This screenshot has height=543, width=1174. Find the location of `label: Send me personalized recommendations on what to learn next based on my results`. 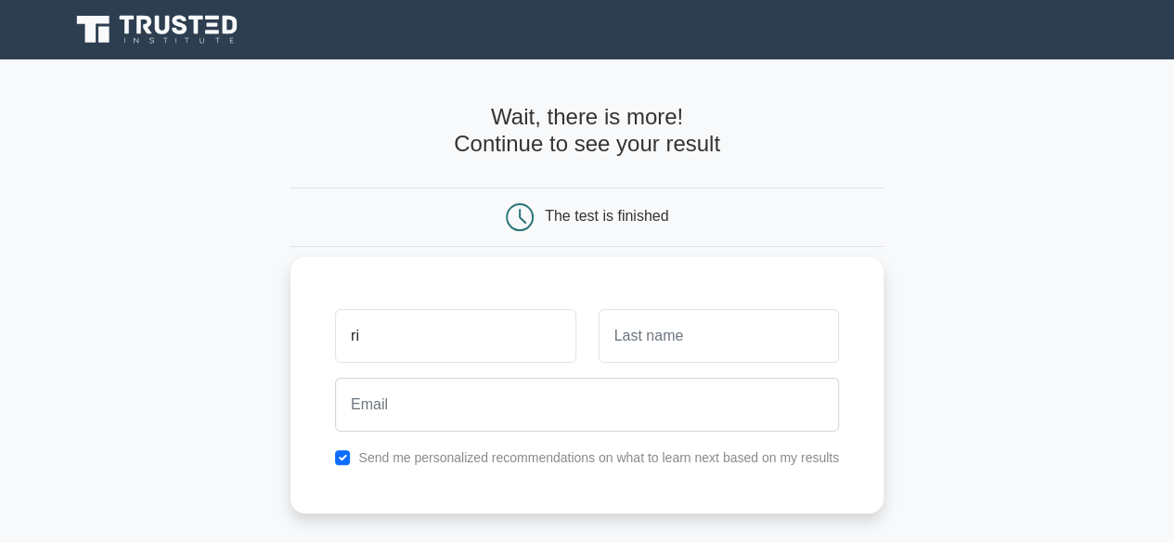

label: Send me personalized recommendations on what to learn next based on my results is located at coordinates (598, 457).